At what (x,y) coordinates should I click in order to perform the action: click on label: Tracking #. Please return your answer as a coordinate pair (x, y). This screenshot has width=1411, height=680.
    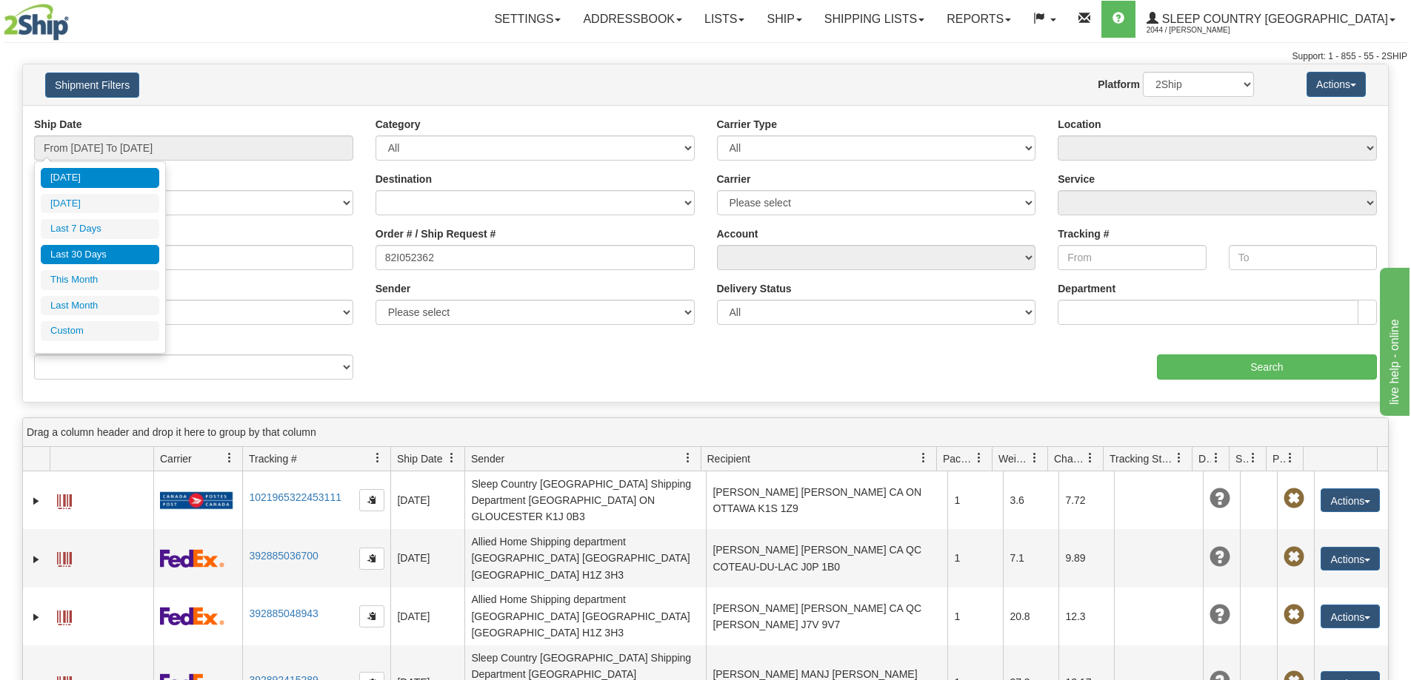
    Looking at the image, I should click on (1083, 234).